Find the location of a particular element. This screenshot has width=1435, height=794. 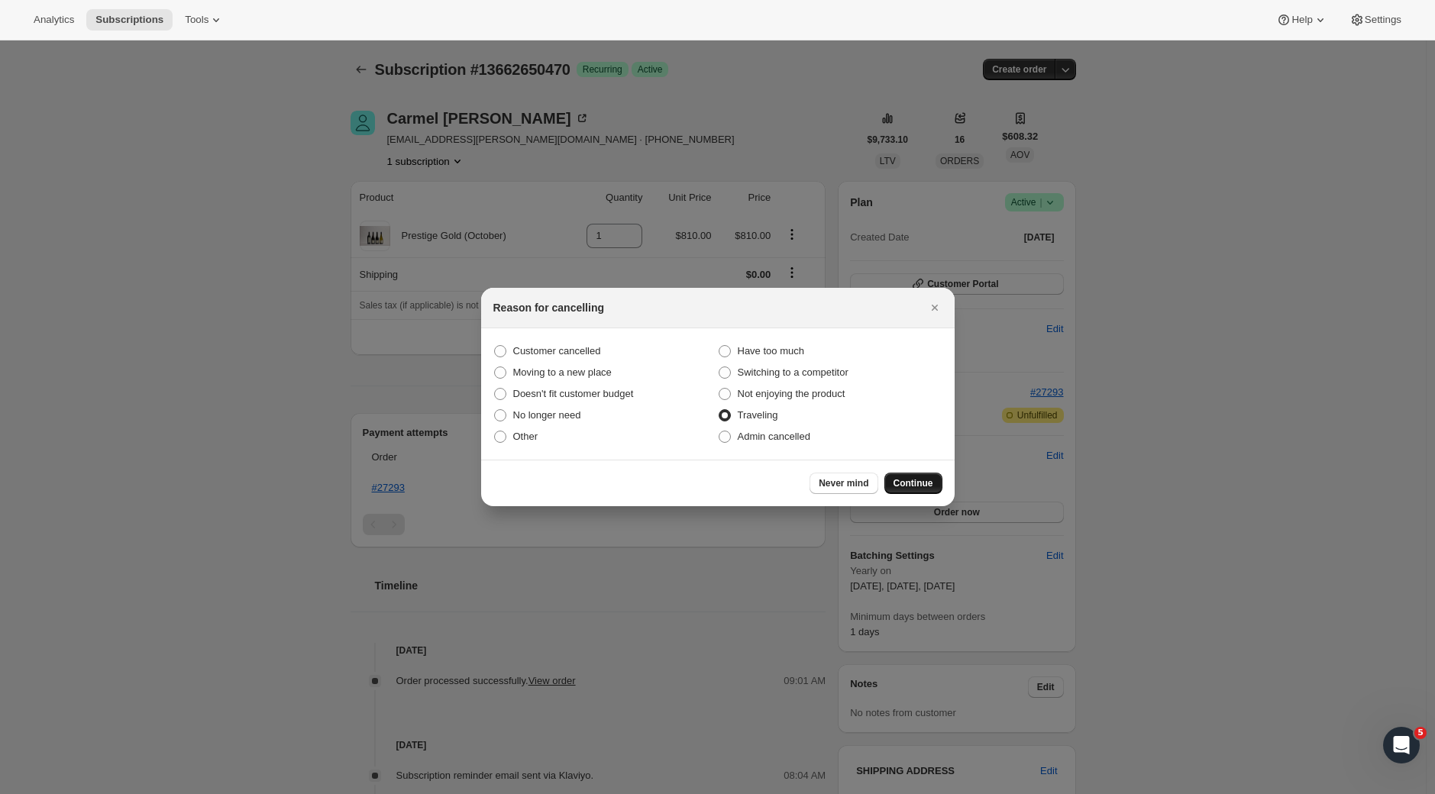

span: Have too much is located at coordinates (771, 351).